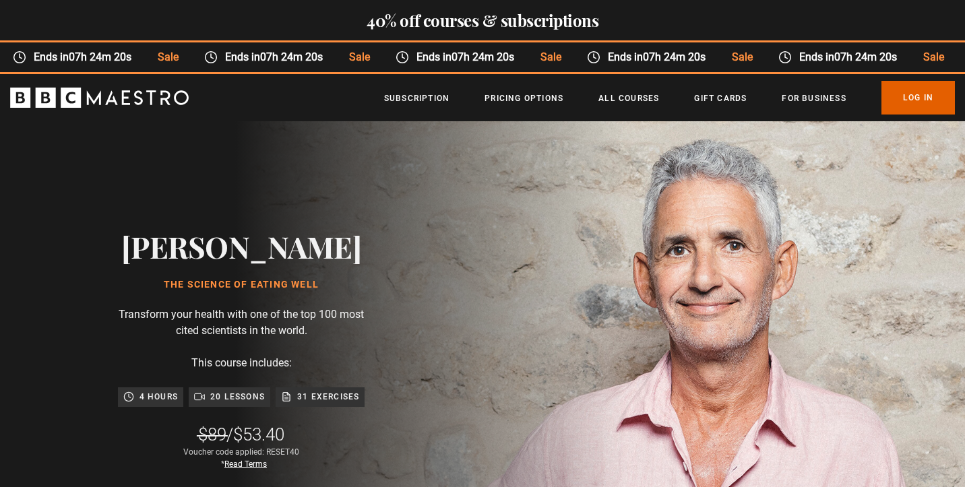 This screenshot has width=965, height=487. What do you see at coordinates (813, 98) in the screenshot?
I see `a: For business` at bounding box center [813, 98].